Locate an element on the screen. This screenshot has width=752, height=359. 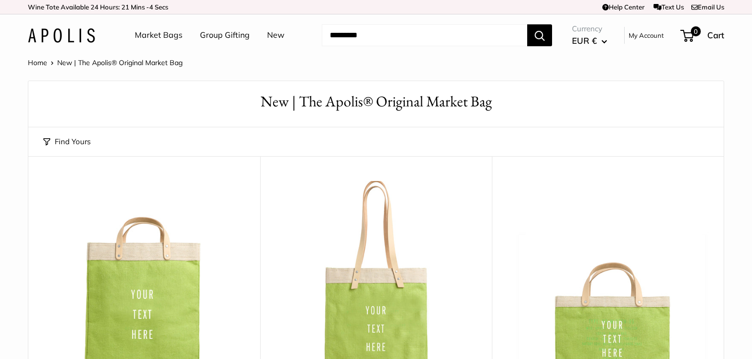
nav: Breadcrumb is located at coordinates (105, 63).